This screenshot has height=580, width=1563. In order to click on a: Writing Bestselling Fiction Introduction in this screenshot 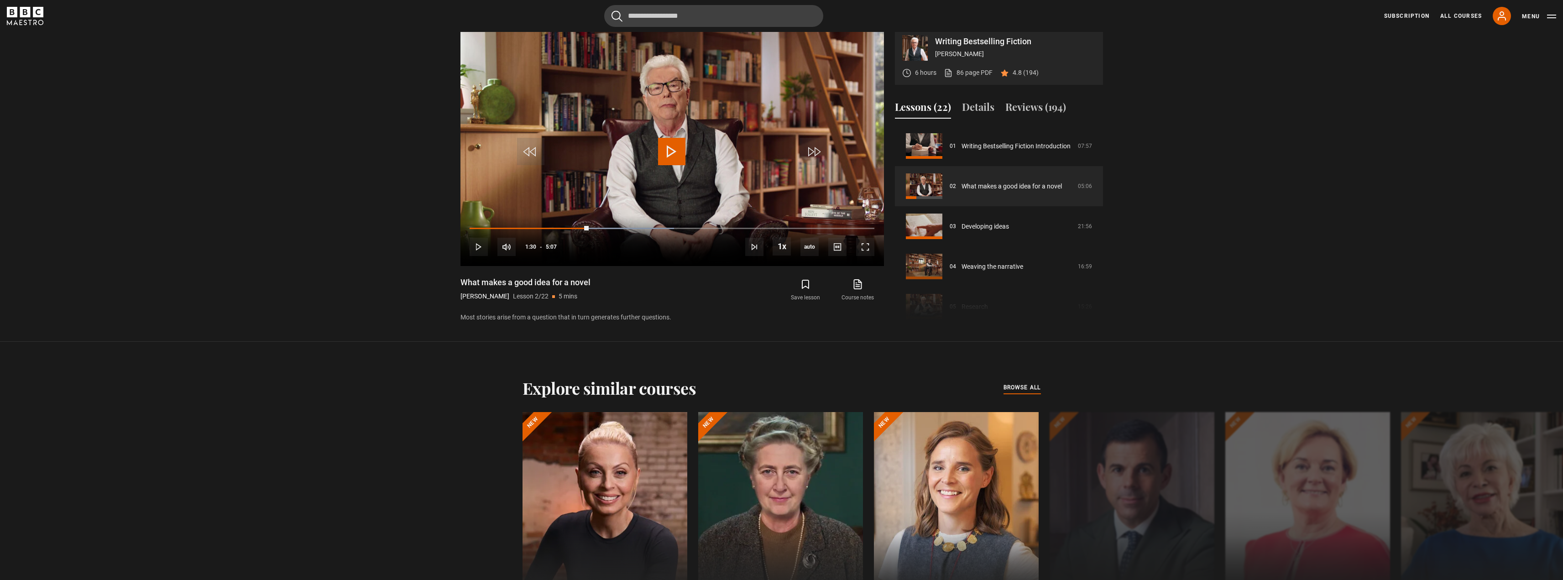, I will do `click(1016, 146)`.